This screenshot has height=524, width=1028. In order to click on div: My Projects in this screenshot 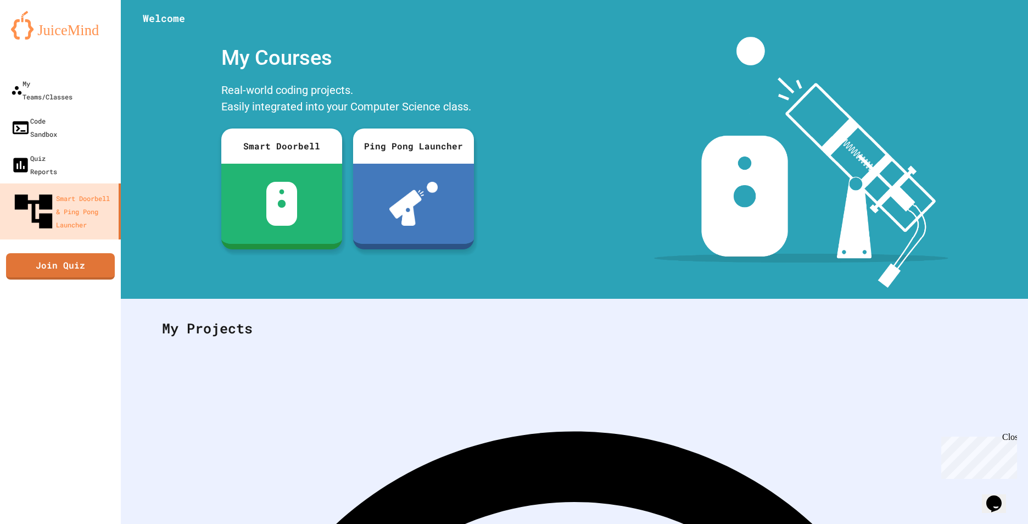, I will do `click(574, 328)`.